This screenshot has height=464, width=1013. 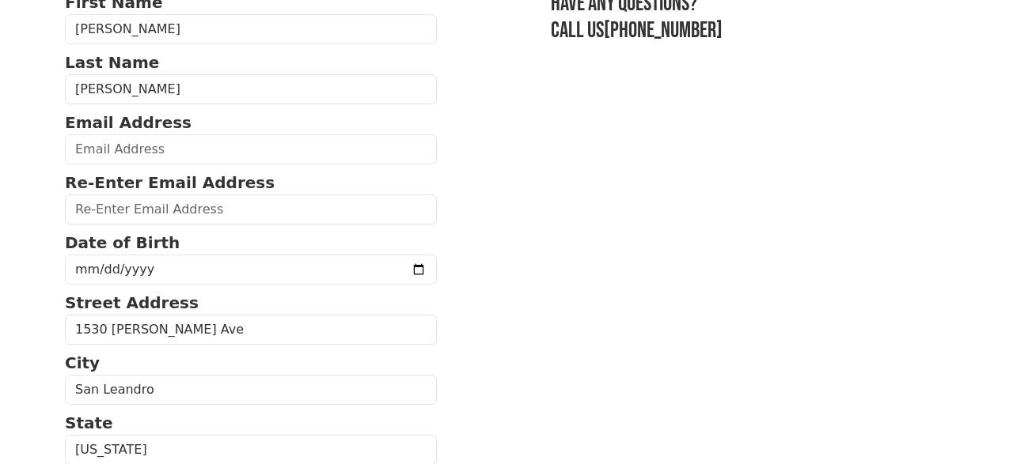 What do you see at coordinates (251, 390) in the screenshot?
I see `input: City` at bounding box center [251, 390].